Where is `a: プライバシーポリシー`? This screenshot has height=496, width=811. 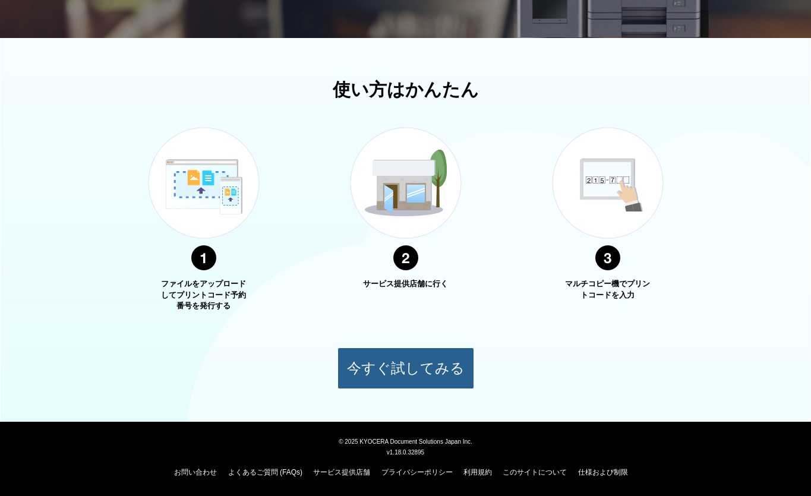 a: プライバシーポリシー is located at coordinates (417, 472).